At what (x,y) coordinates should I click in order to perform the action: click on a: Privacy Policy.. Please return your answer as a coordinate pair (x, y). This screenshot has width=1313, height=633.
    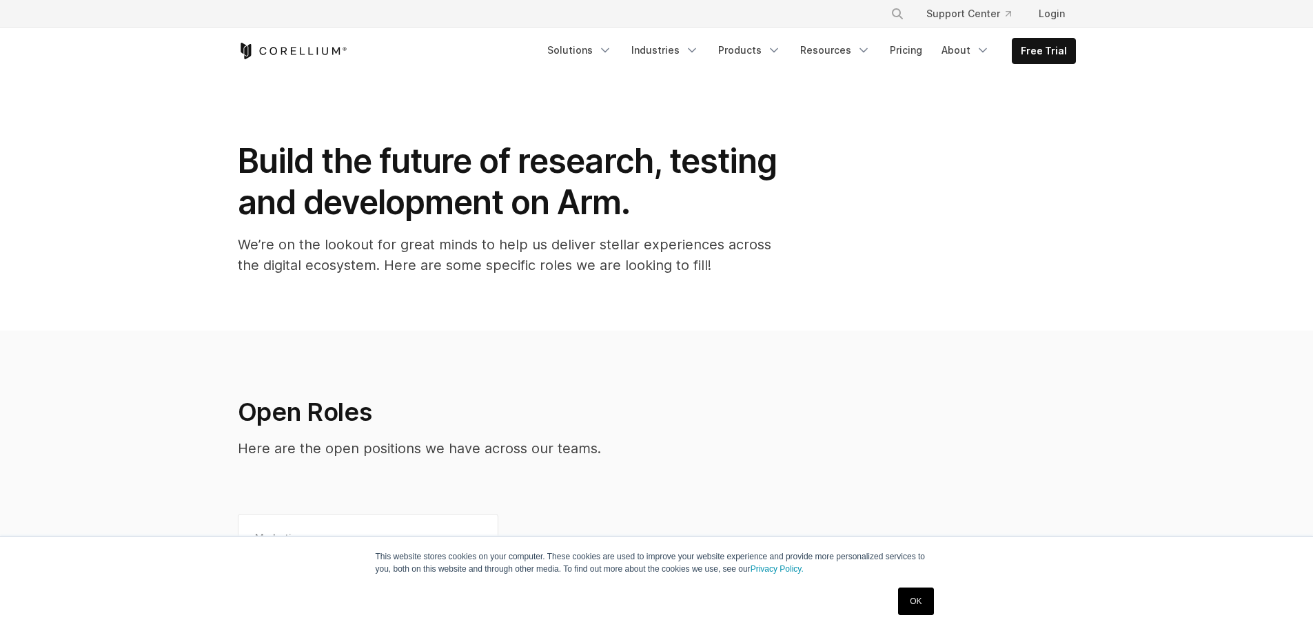
    Looking at the image, I should click on (777, 569).